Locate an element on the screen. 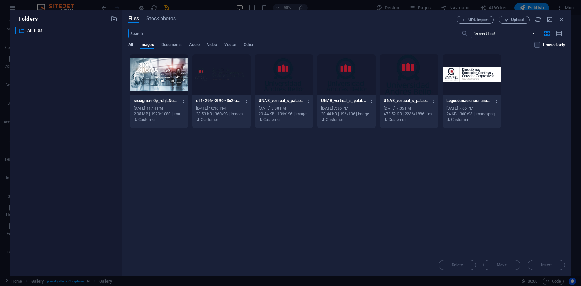  p: Logoeducacioncontinuahorzontal1-5pwHmeePxHUcD3O6AbuSGw.png is located at coordinates (469, 101).